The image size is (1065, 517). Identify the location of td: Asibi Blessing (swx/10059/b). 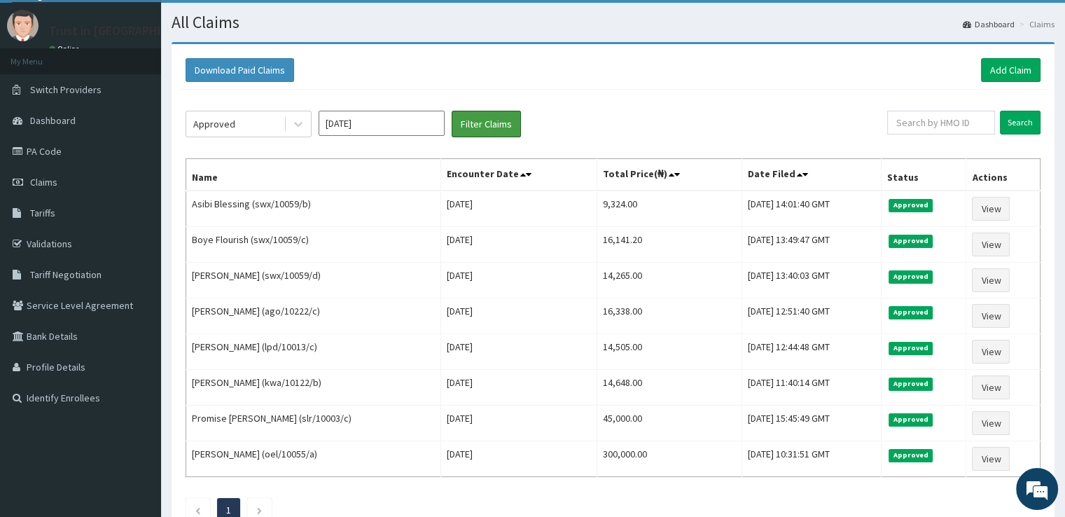
(314, 209).